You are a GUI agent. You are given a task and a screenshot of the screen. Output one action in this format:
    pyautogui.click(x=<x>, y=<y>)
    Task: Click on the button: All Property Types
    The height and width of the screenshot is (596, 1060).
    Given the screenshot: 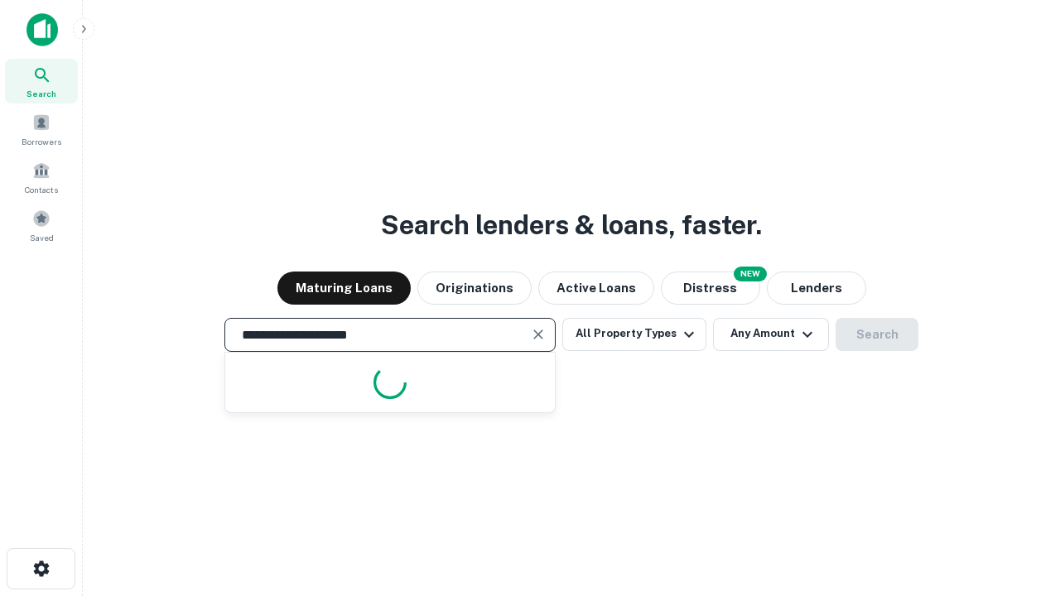 What is the action you would take?
    pyautogui.click(x=634, y=335)
    